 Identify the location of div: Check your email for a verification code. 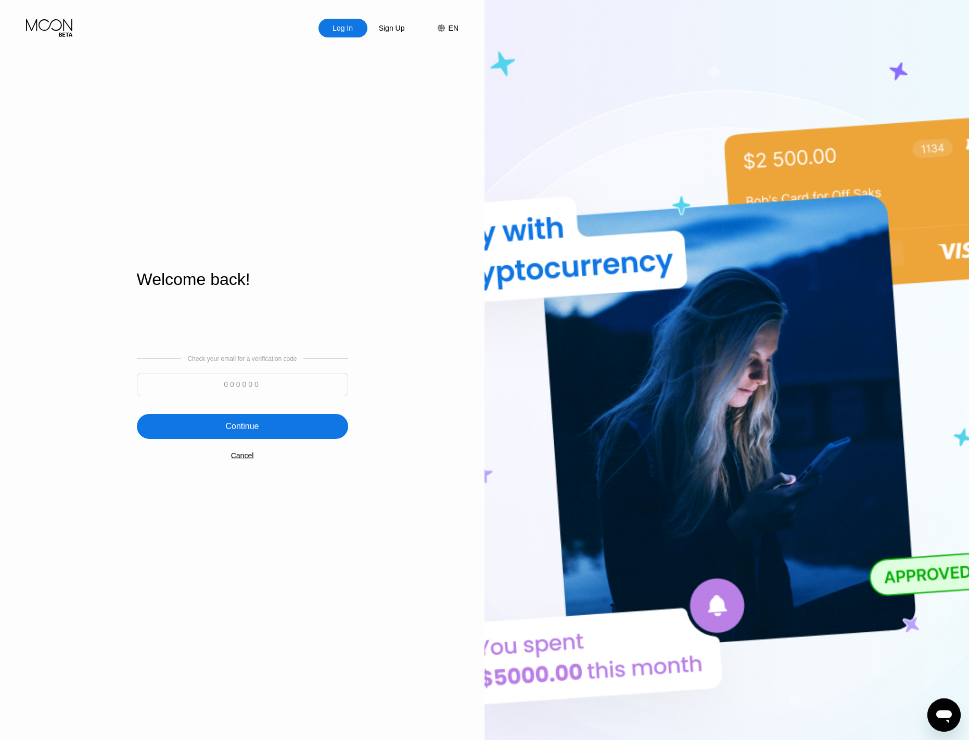
(242, 359).